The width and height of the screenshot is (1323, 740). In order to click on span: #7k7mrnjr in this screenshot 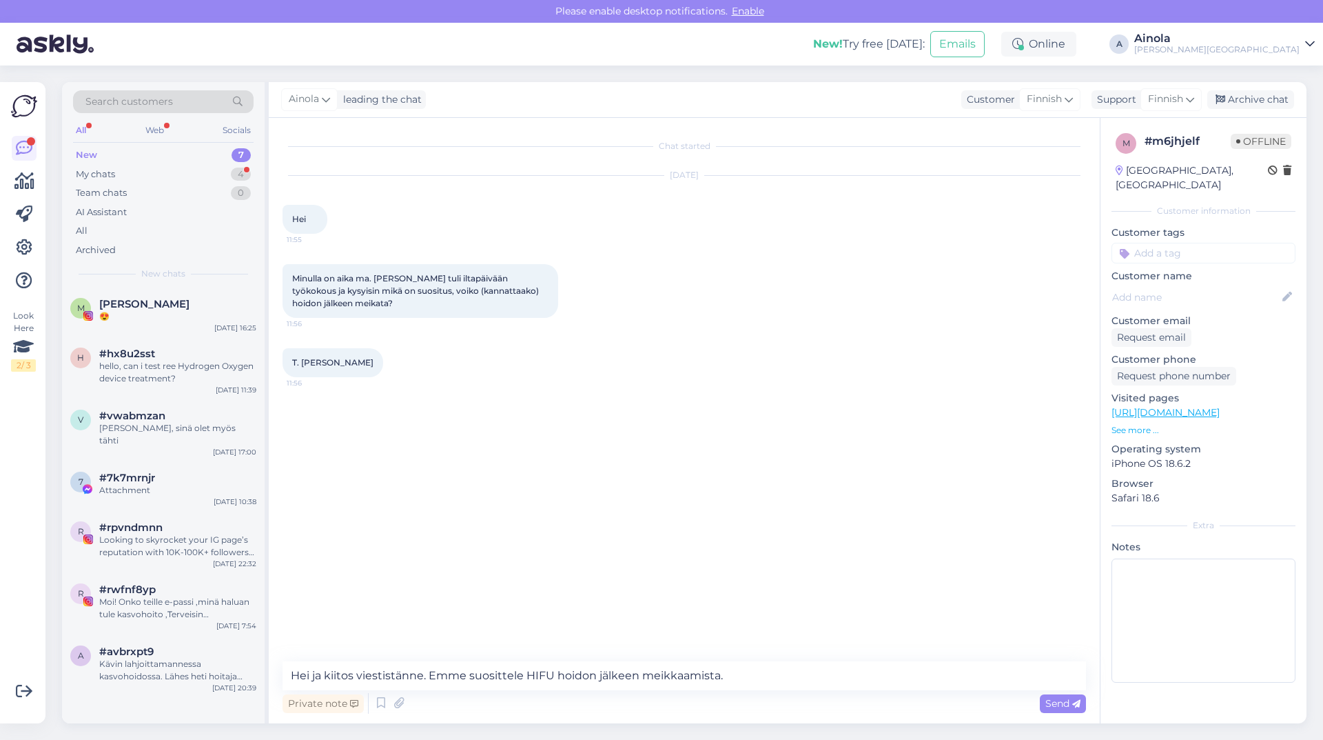, I will do `click(127, 478)`.